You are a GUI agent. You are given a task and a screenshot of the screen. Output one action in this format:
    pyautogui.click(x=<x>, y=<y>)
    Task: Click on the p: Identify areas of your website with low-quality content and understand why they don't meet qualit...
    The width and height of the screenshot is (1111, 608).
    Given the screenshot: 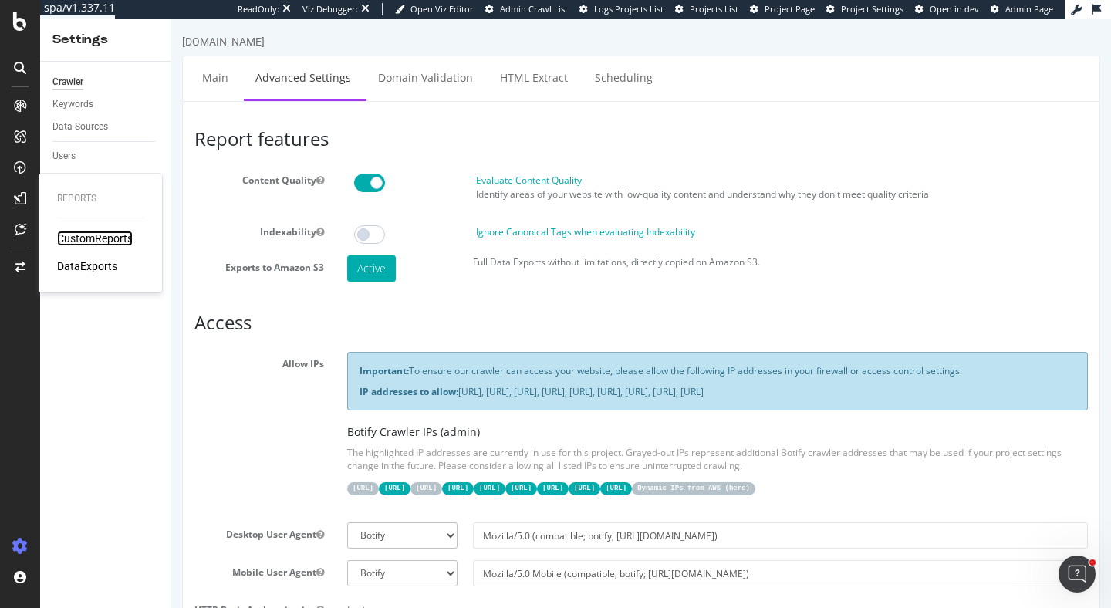 What is the action you would take?
    pyautogui.click(x=610, y=175)
    